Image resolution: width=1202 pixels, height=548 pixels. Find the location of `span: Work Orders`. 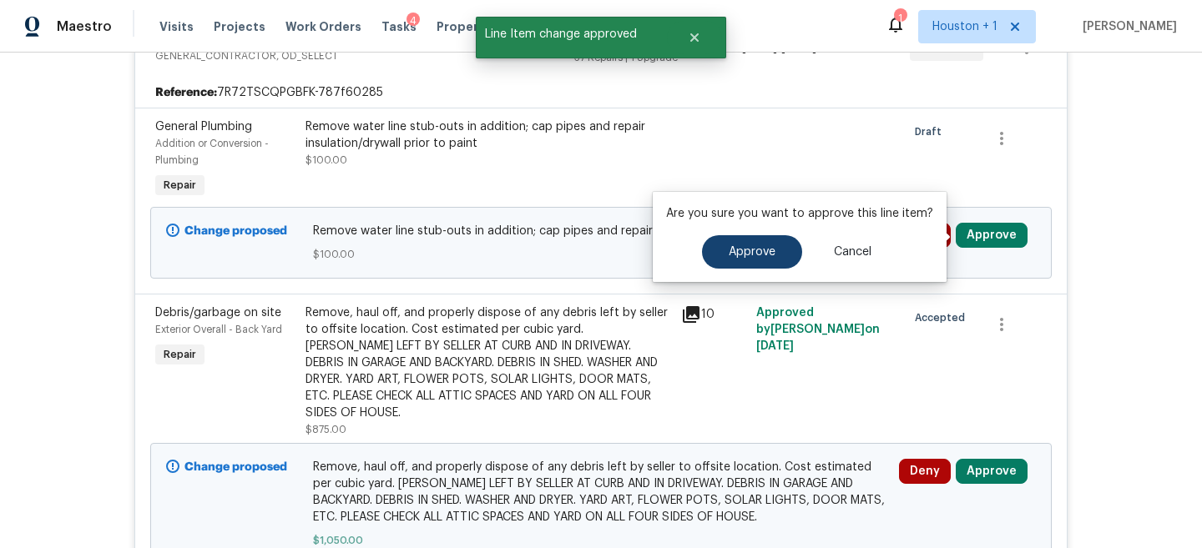

span: Work Orders is located at coordinates (323, 27).